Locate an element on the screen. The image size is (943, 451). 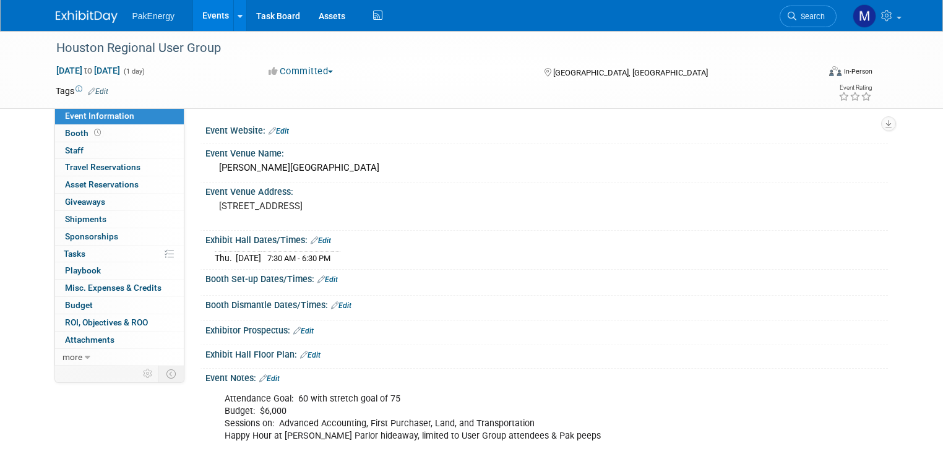
img: ExhibitDay is located at coordinates (87, 17).